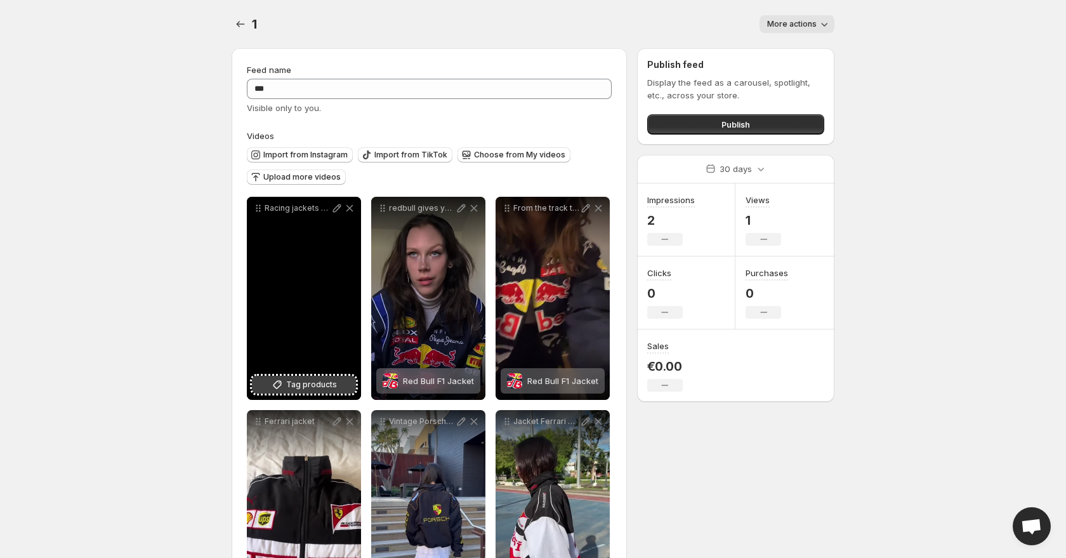 Image resolution: width=1066 pixels, height=558 pixels. Describe the element at coordinates (428, 298) in the screenshot. I see `div: redbull gives you wingsRed Bull F1 JacketRed Bull F1 Jacket` at that location.